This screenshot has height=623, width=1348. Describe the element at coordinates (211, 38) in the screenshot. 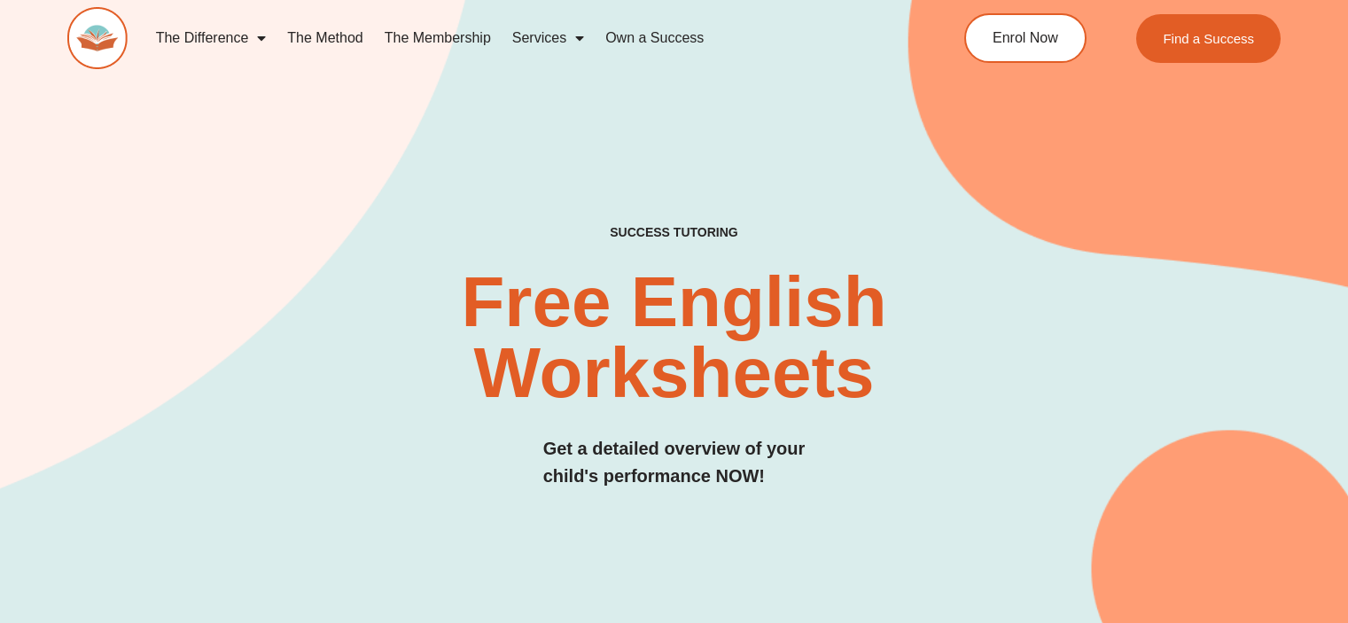

I see `a: The Difference` at that location.